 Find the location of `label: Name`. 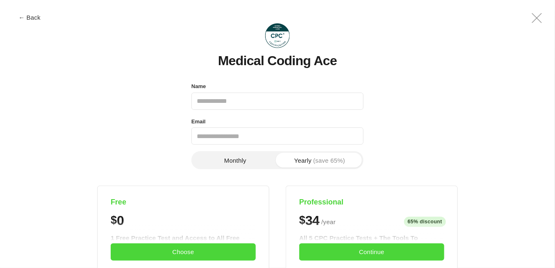

label: Name is located at coordinates (198, 86).